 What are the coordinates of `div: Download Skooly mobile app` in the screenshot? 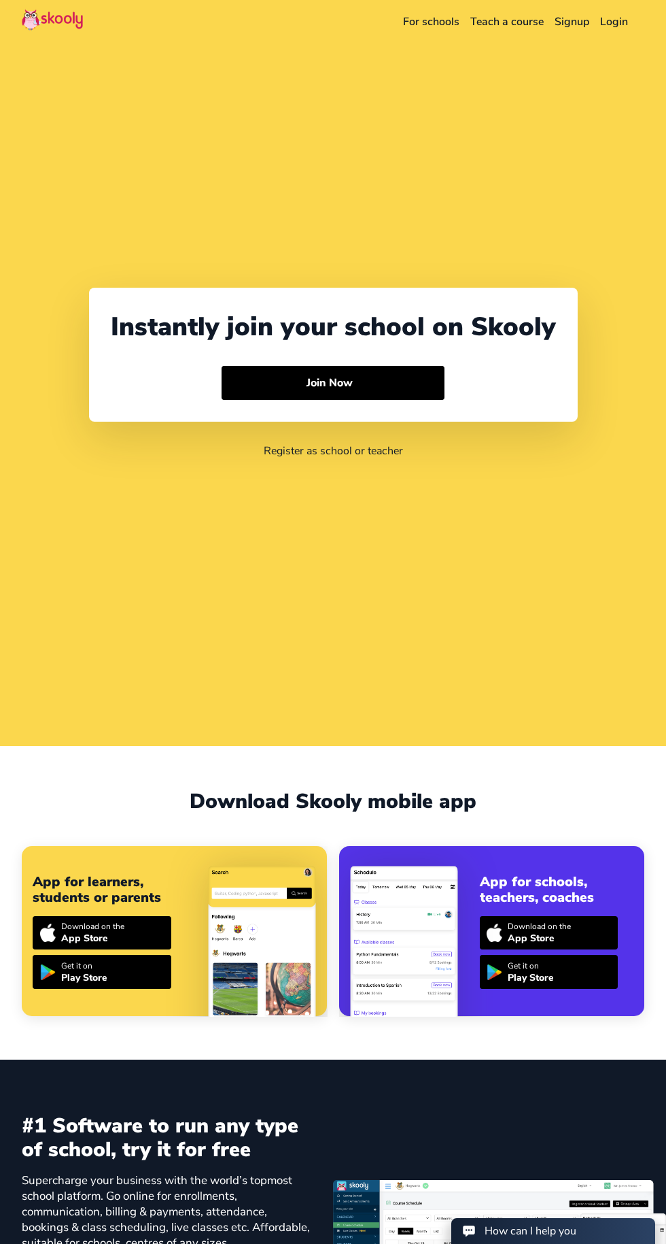 It's located at (333, 801).